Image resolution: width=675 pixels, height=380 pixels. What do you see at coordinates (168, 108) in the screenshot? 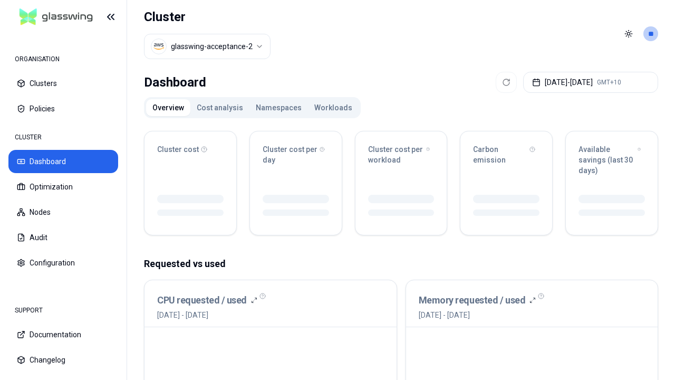
I see `button: Overview` at bounding box center [168, 108].